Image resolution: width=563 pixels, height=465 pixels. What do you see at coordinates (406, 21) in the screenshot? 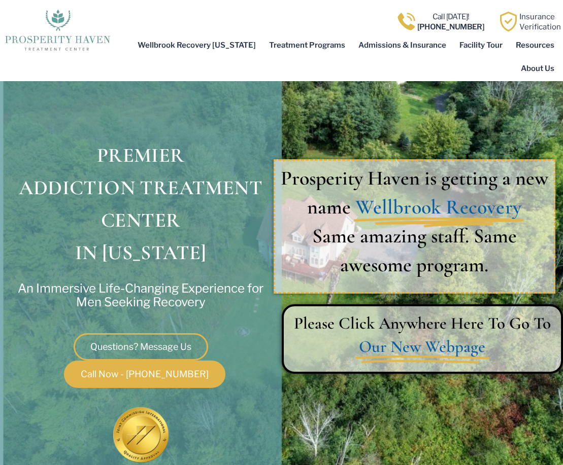
I see `img: Call one of Prosperity Haven's dedicated counselors today so we can help you overcome addiction` at bounding box center [406, 21].